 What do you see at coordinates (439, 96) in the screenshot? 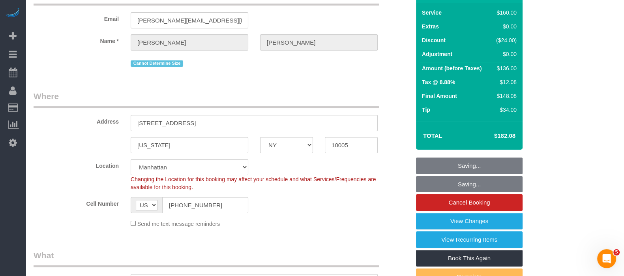
I see `label: Final Amount` at bounding box center [439, 96].